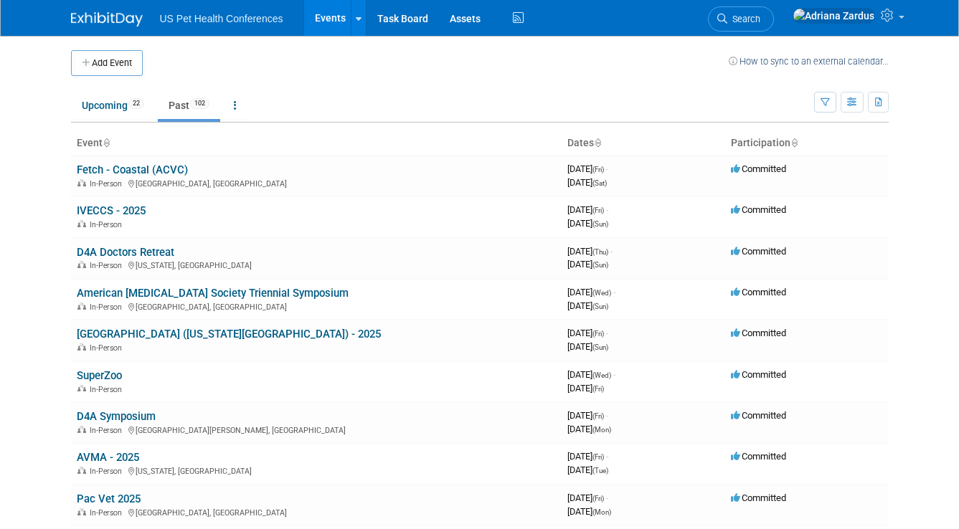 The width and height of the screenshot is (959, 529). Describe the element at coordinates (833, 16) in the screenshot. I see `img: Adriana Zardus` at that location.